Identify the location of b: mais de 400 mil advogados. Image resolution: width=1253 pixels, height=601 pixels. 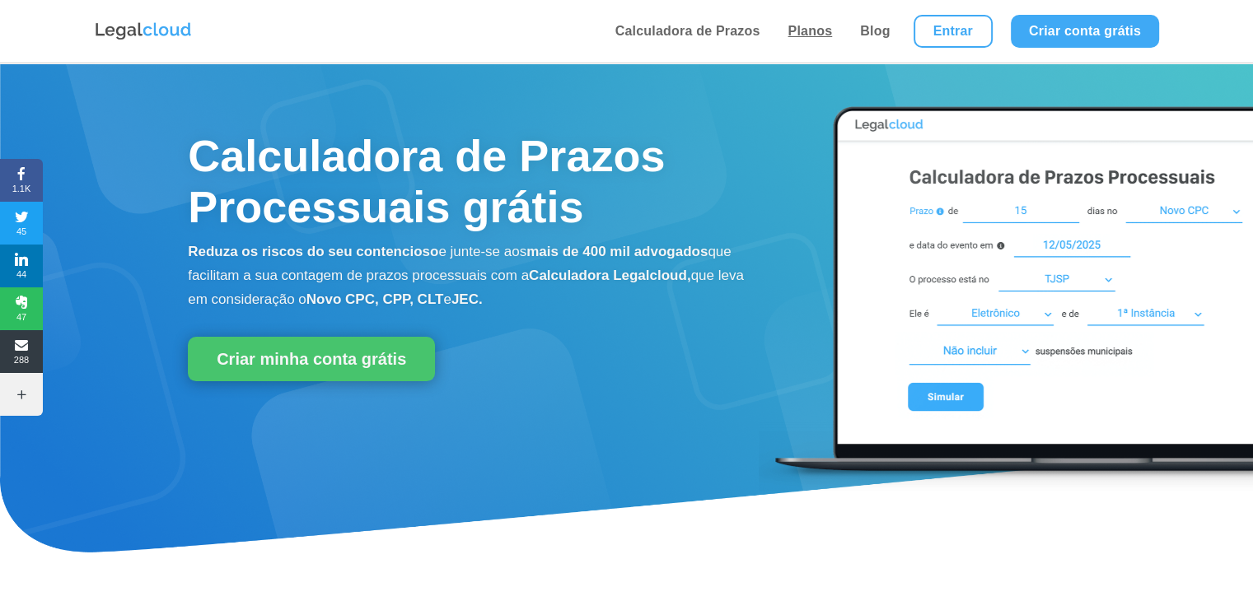
(617, 251).